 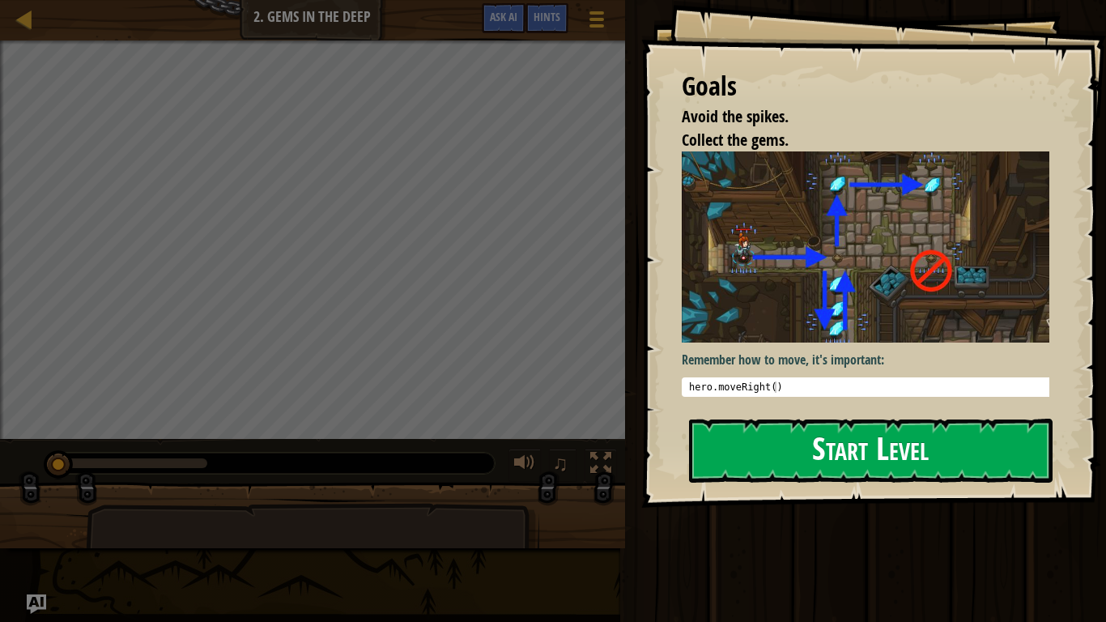 What do you see at coordinates (596, 22) in the screenshot?
I see `button: Show game menu` at bounding box center [596, 22].